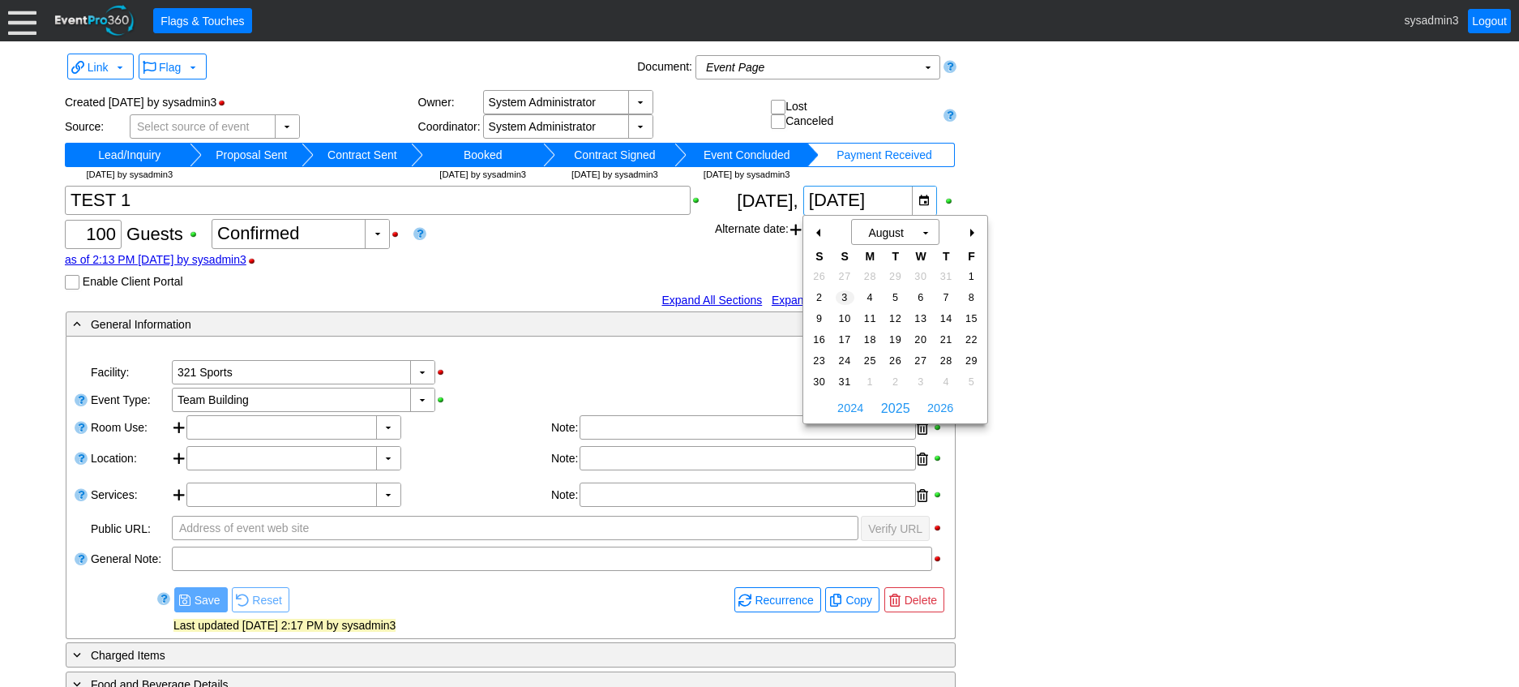 This screenshot has width=1519, height=687. Describe the element at coordinates (870, 319) in the screenshot. I see `span: 11` at that location.